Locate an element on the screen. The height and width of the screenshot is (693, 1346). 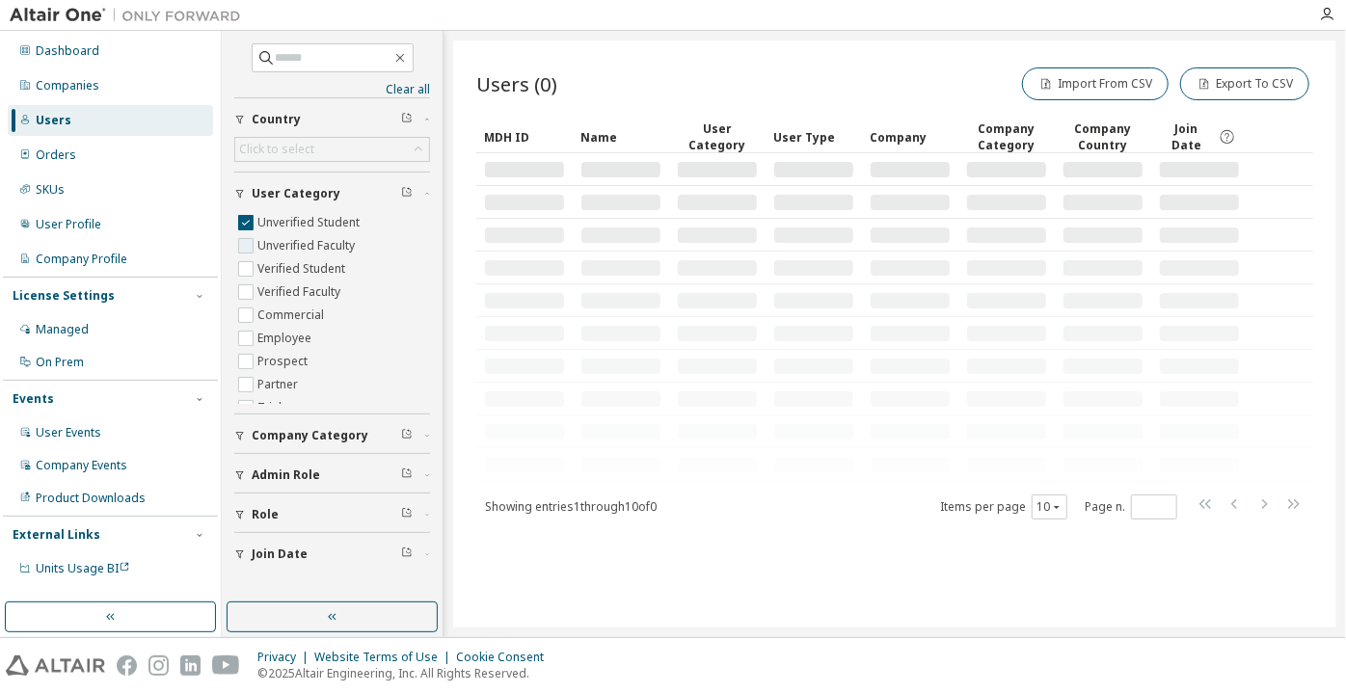
div: Users is located at coordinates (53, 121).